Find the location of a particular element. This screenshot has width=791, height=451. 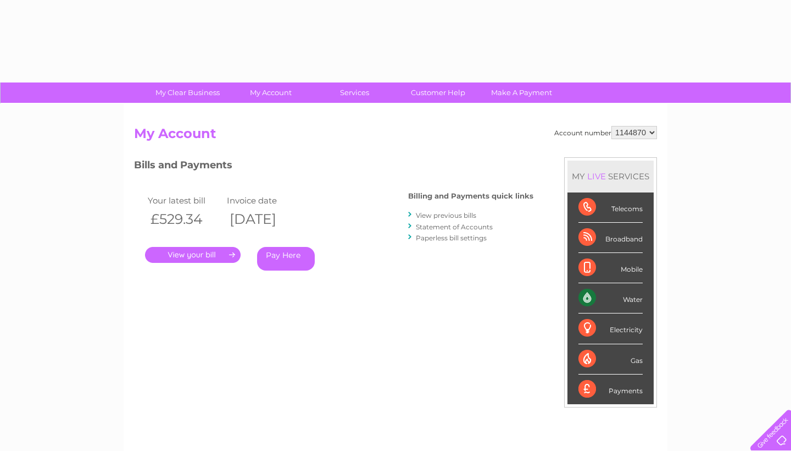

td: Invoice date is located at coordinates (264, 200).